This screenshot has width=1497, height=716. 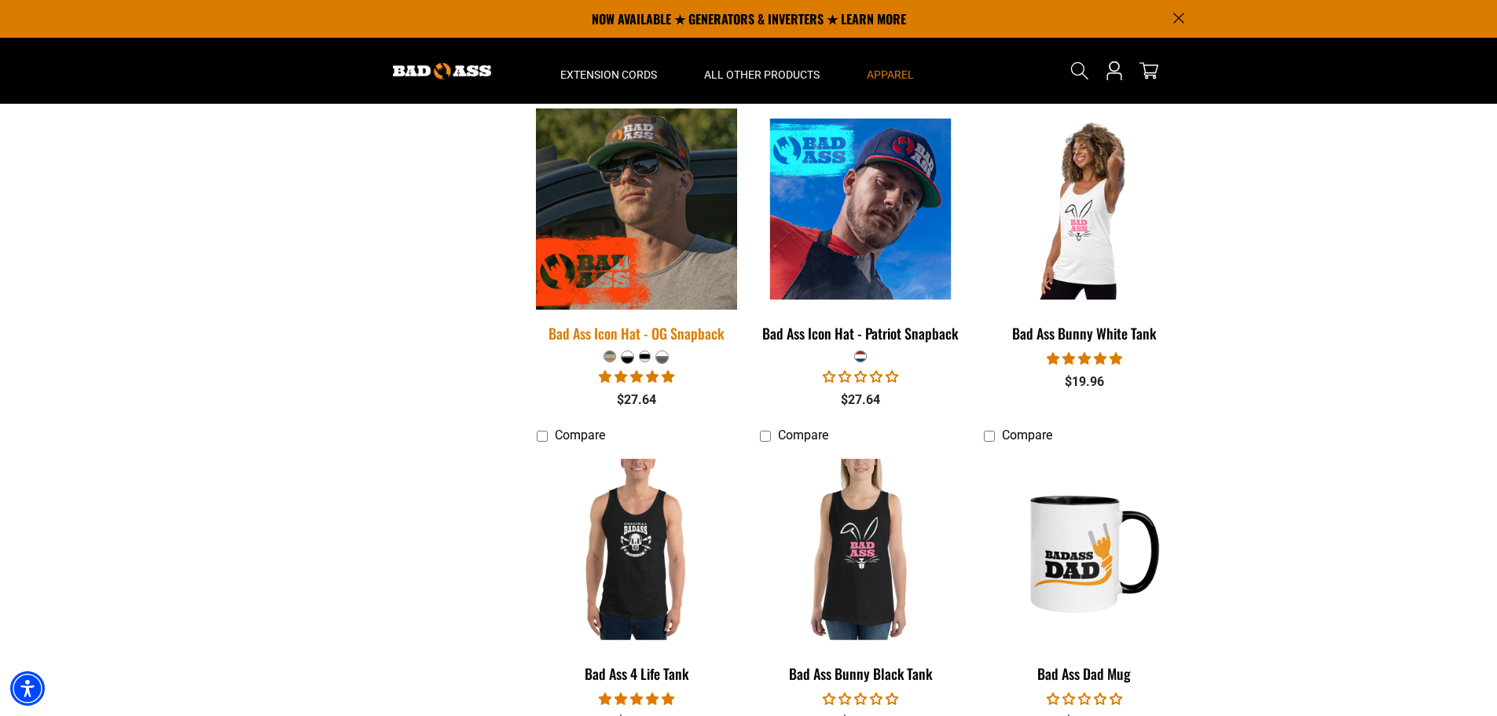 I want to click on div: Bad Ass Icon Hat - Patriot Snapback, so click(x=859, y=333).